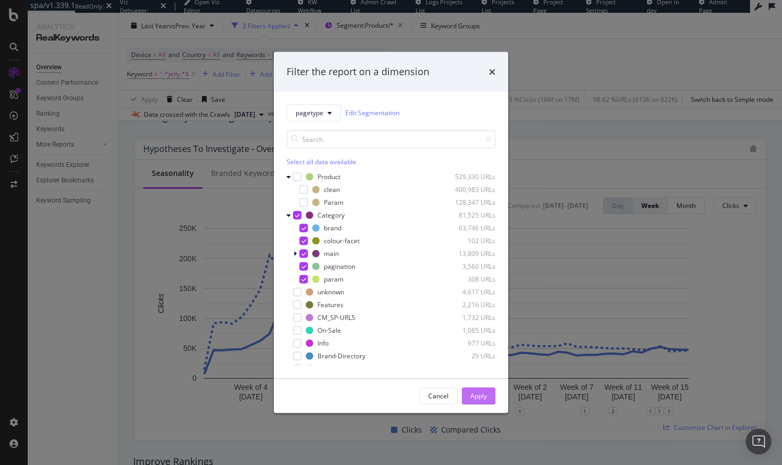 This screenshot has width=782, height=465. I want to click on div: modal, so click(391, 232).